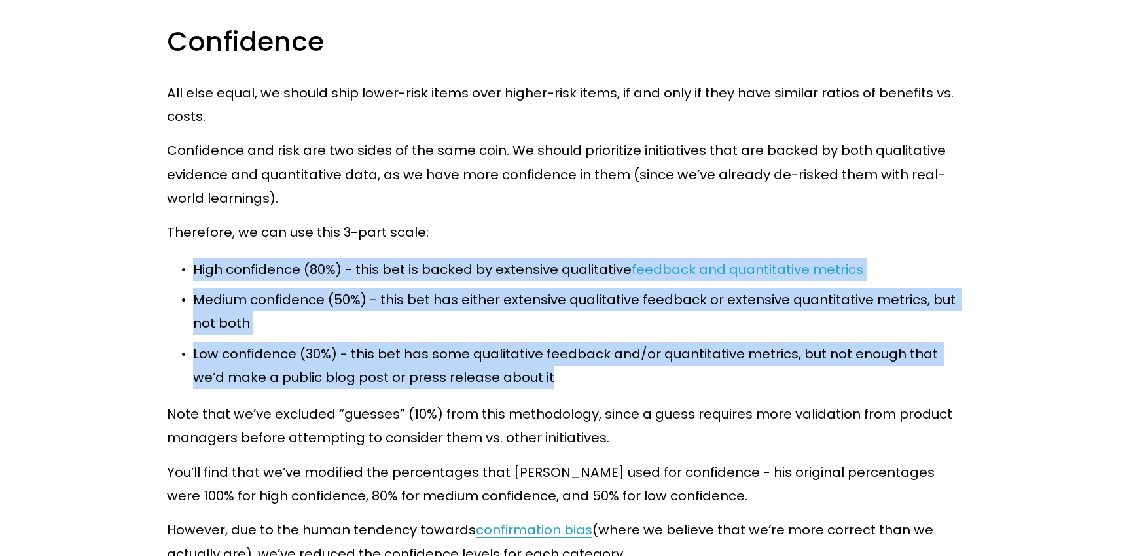 This screenshot has width=1131, height=556. I want to click on p: All else equal, we should ship lower-risk items over higher-risk items, if and only if they have ..., so click(566, 105).